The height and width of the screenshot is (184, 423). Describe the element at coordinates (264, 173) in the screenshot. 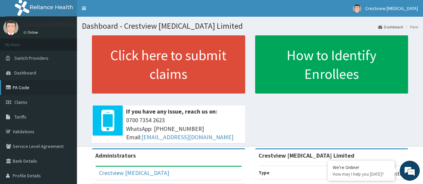

I see `b: Type` at that location.